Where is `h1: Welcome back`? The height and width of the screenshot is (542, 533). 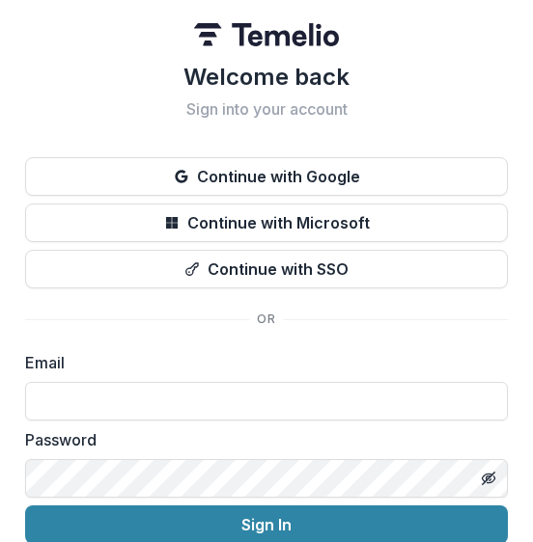 h1: Welcome back is located at coordinates (266, 77).